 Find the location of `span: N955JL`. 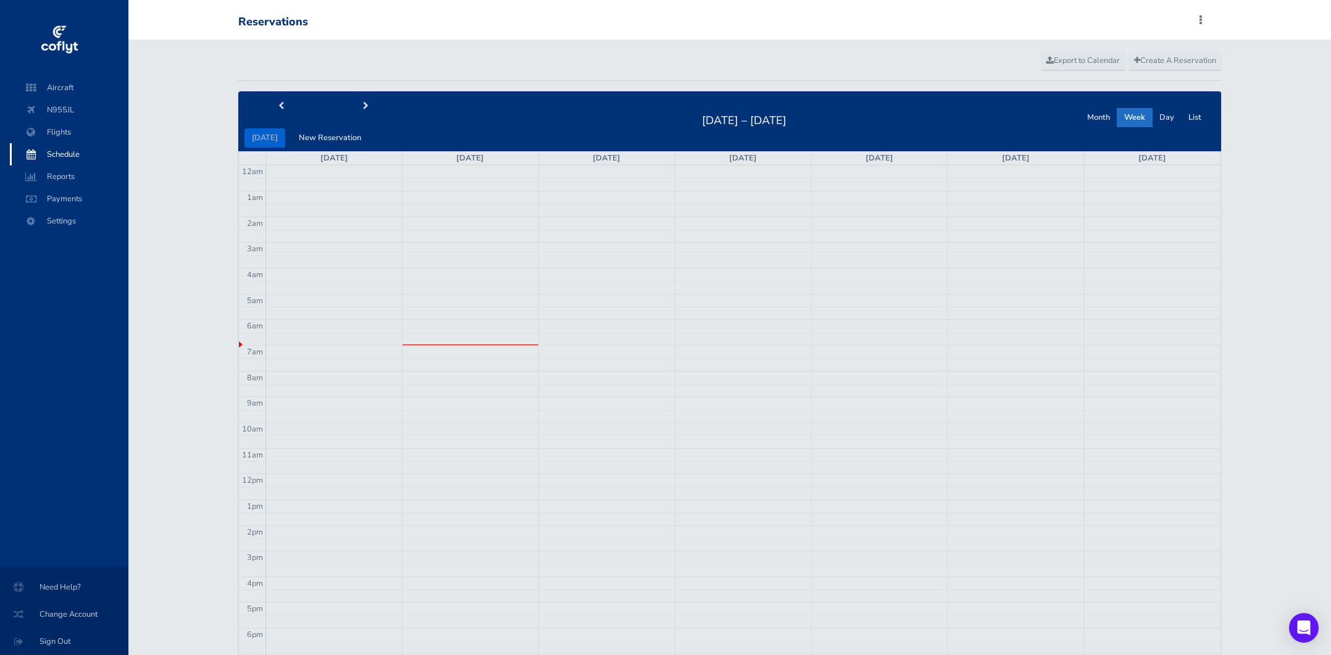

span: N955JL is located at coordinates (69, 110).